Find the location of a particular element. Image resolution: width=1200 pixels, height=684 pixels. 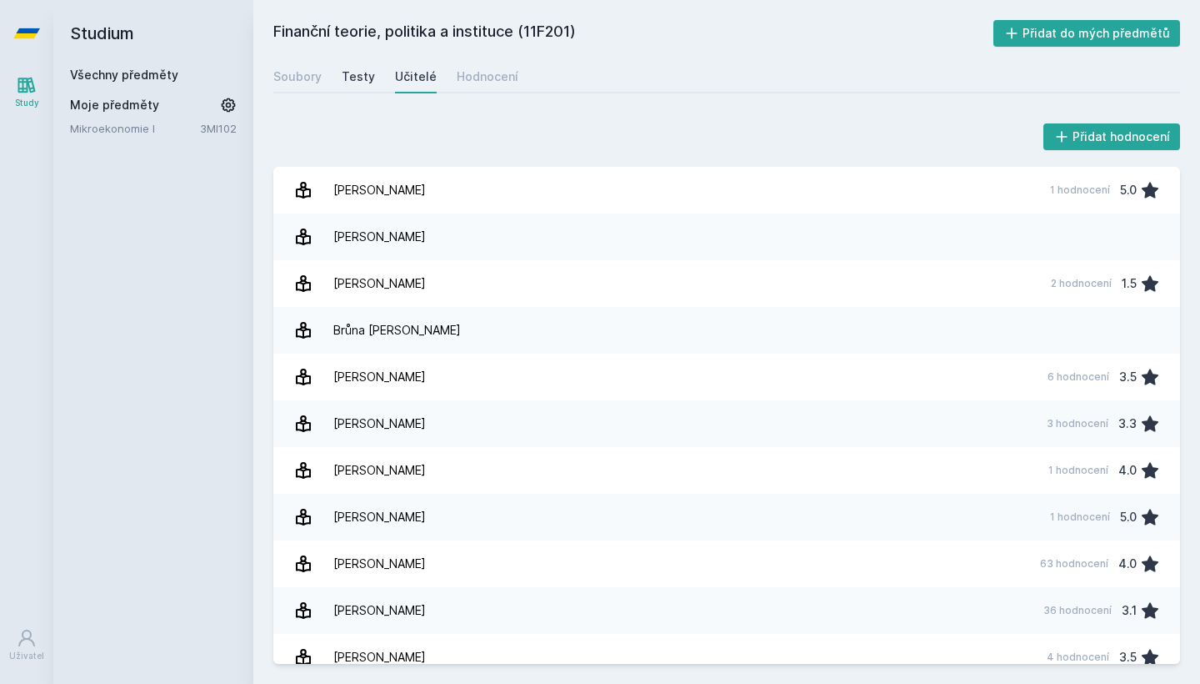

div: Testy is located at coordinates (358, 77).